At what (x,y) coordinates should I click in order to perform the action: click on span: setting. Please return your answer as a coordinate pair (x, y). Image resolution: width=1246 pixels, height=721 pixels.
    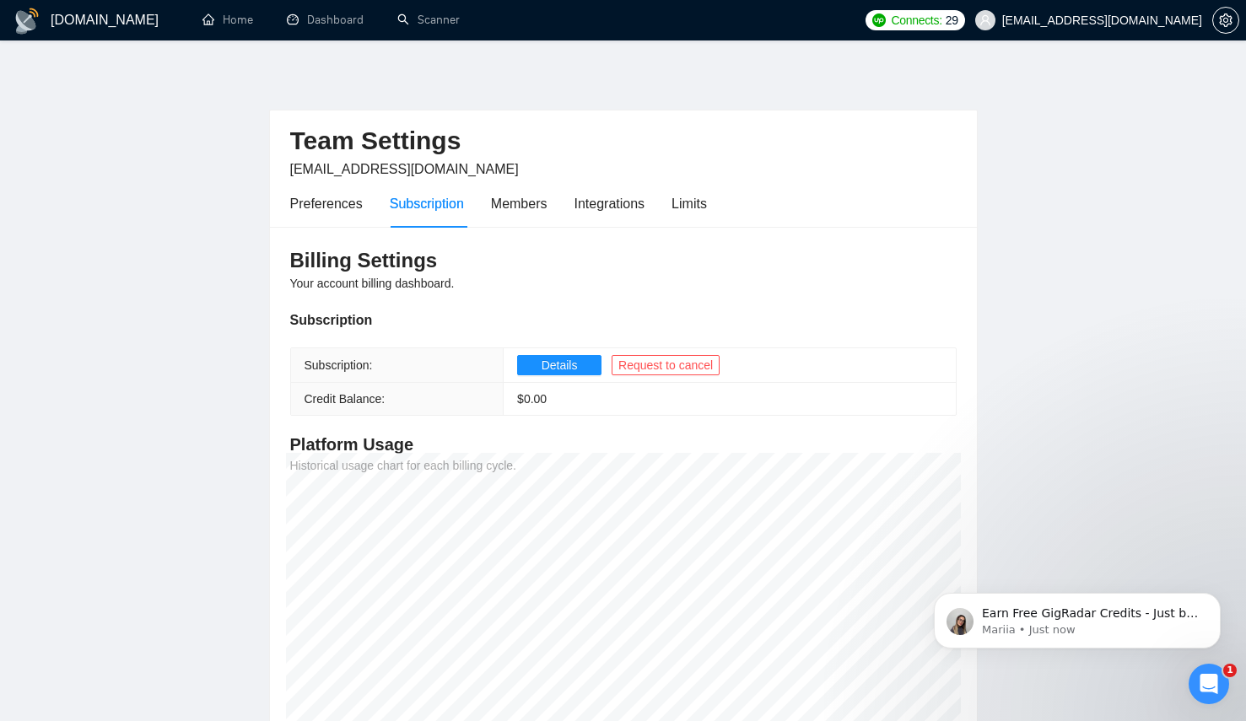
    Looking at the image, I should click on (1226, 20).